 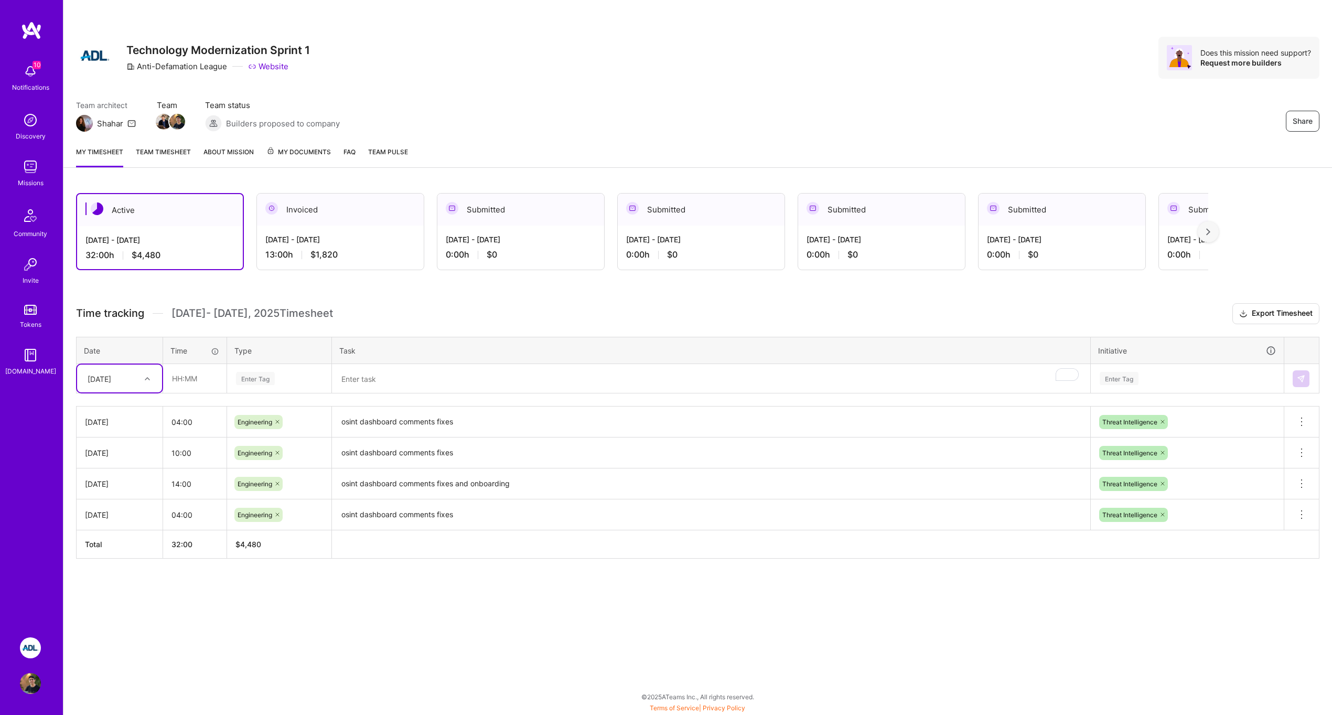 I want to click on span: Team Pulse, so click(x=388, y=152).